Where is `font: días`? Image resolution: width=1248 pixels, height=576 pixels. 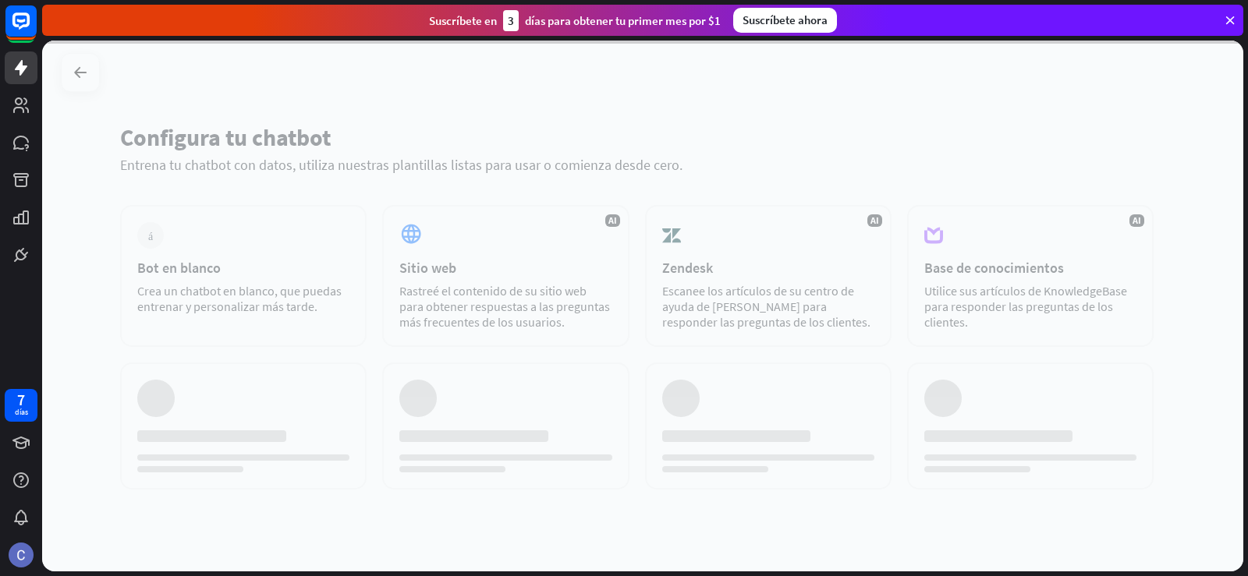 font: días is located at coordinates (21, 412).